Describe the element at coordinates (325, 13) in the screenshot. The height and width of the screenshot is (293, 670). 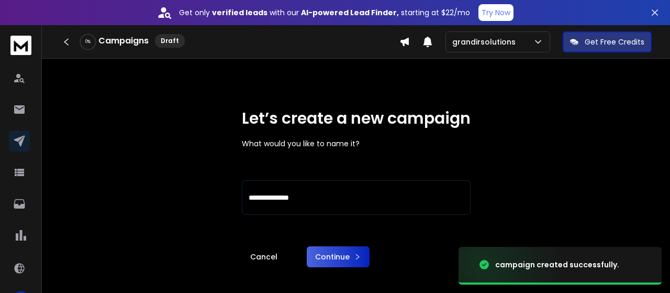
I see `p: Get only with our starting at $22/mo` at that location.